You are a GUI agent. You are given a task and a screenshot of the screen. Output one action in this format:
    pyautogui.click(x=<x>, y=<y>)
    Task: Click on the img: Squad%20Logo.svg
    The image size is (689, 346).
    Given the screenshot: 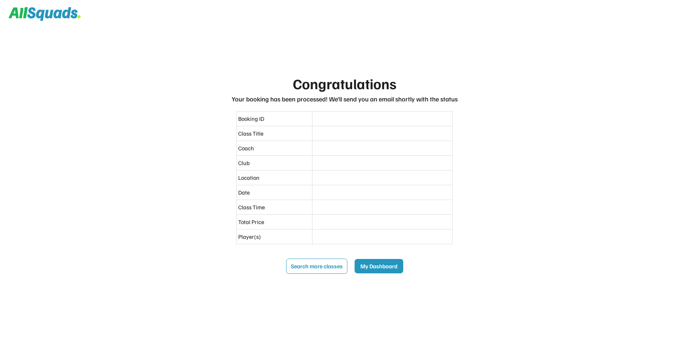 What is the action you would take?
    pyautogui.click(x=45, y=14)
    